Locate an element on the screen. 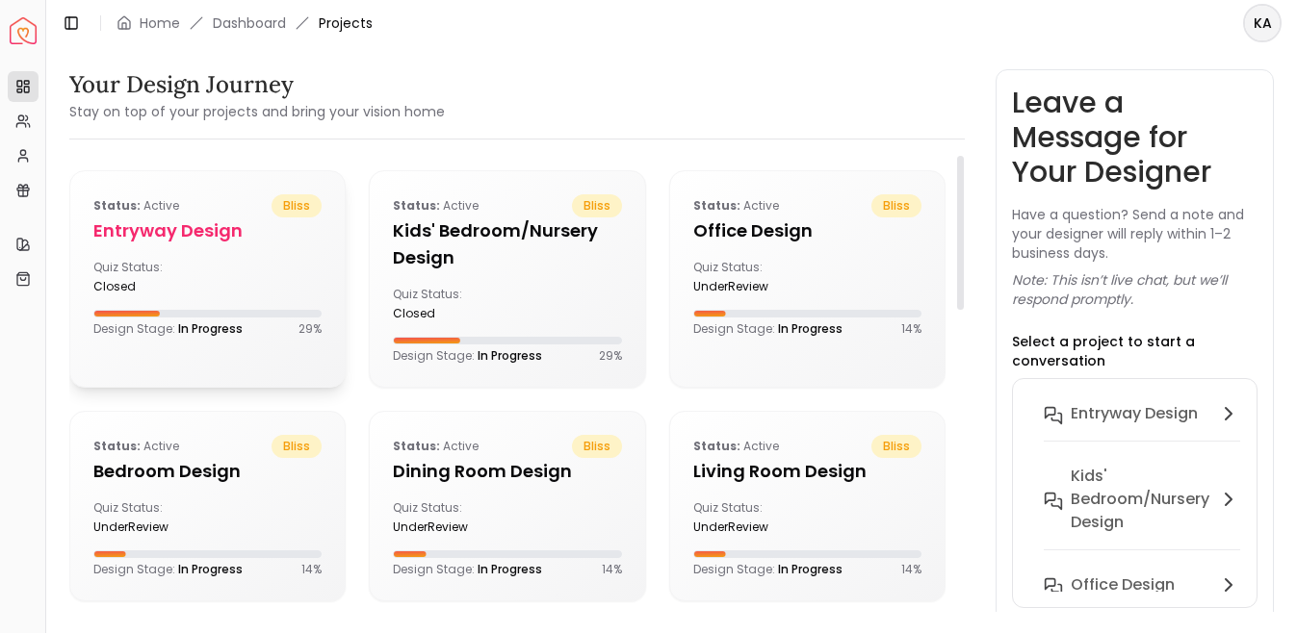 This screenshot has width=1297, height=633. h6: Office design is located at coordinates (1122, 585).